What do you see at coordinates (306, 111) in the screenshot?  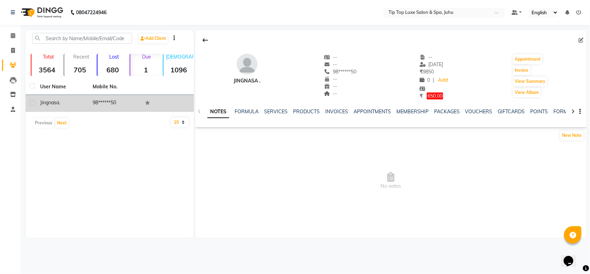 I see `a: PRODUCTS` at bounding box center [306, 111].